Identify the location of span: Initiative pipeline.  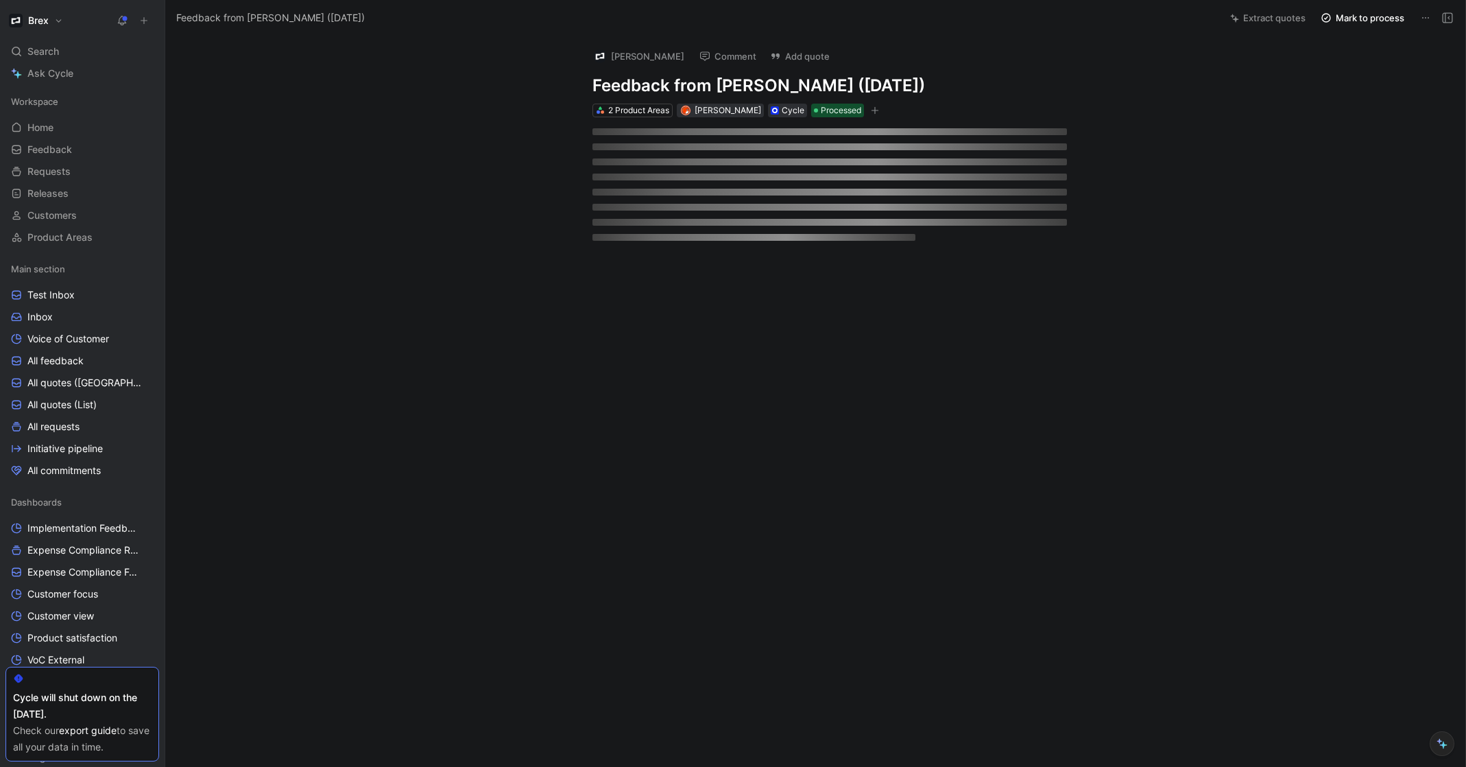
(65, 449).